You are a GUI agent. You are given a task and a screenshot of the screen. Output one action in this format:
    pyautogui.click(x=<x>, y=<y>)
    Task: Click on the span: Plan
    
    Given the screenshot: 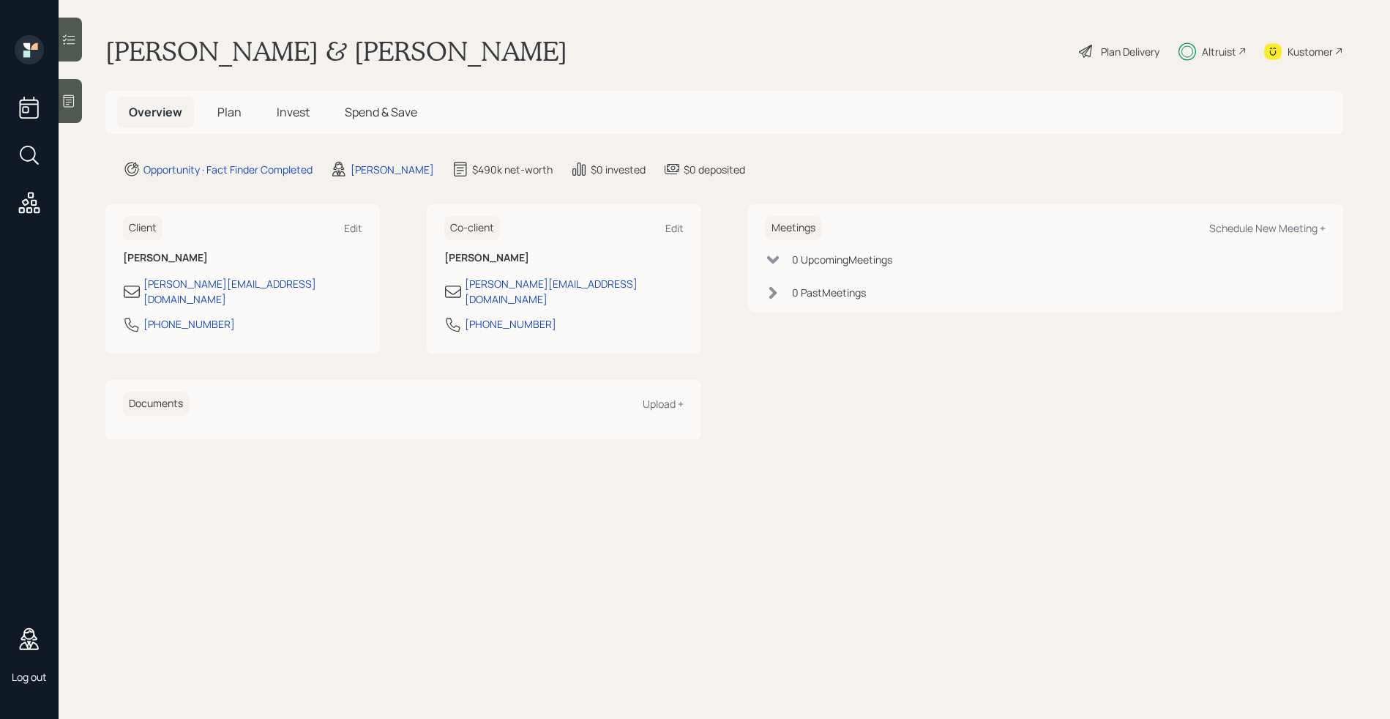 What is the action you would take?
    pyautogui.click(x=229, y=112)
    